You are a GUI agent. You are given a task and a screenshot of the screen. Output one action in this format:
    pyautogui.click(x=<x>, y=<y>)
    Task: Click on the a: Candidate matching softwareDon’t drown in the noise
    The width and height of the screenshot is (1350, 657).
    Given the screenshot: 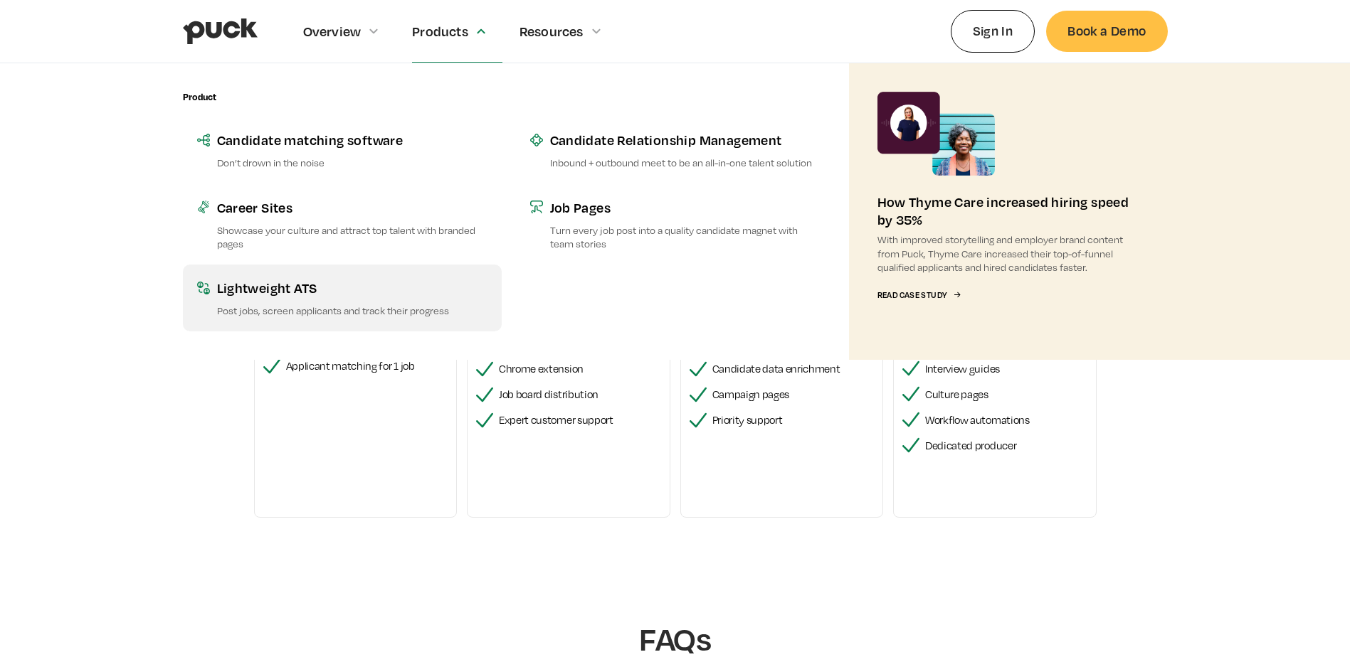 What is the action you would take?
    pyautogui.click(x=342, y=150)
    